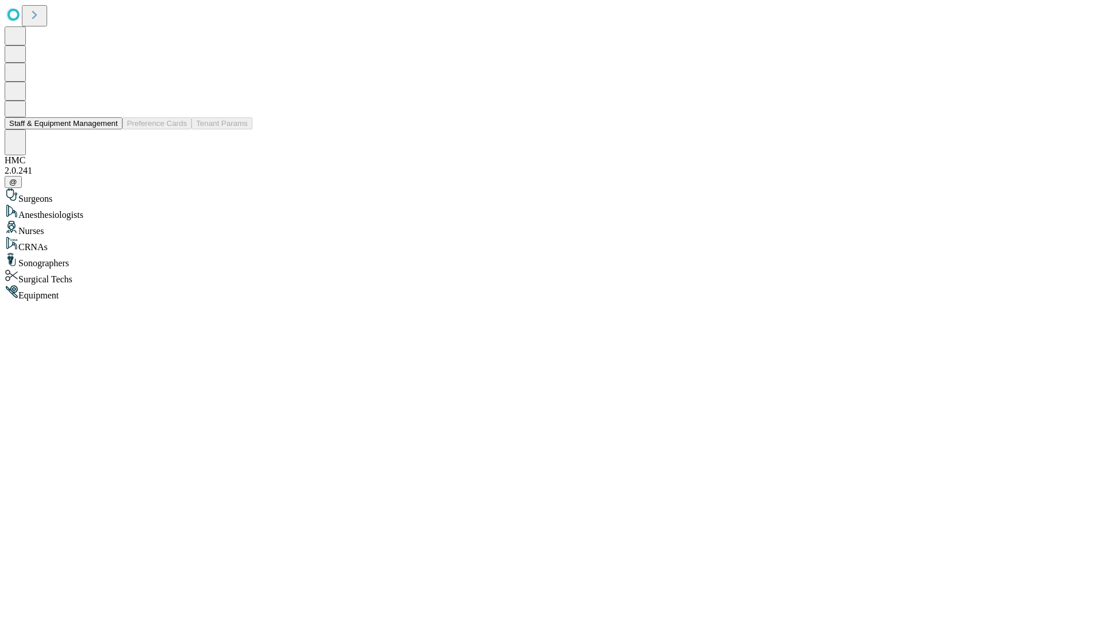  I want to click on button: Tenant Params, so click(222, 123).